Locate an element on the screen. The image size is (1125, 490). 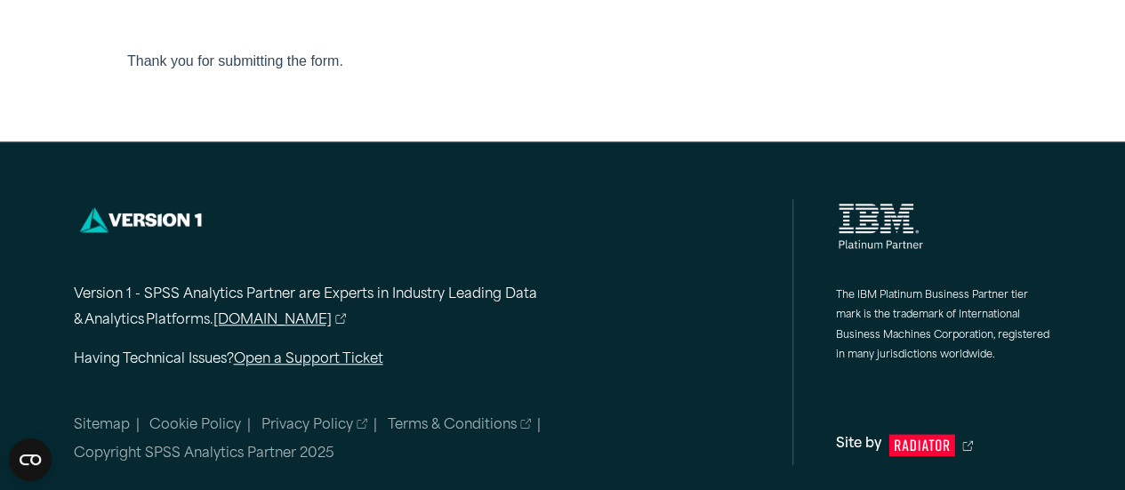
a: Open a Support Ticket is located at coordinates (309, 359).